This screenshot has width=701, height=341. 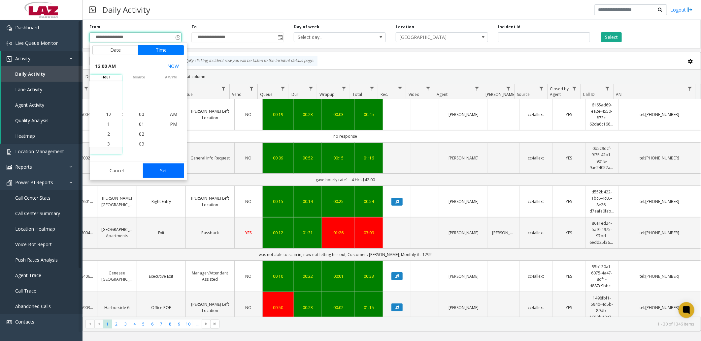 I want to click on span: ANI, so click(x=619, y=94).